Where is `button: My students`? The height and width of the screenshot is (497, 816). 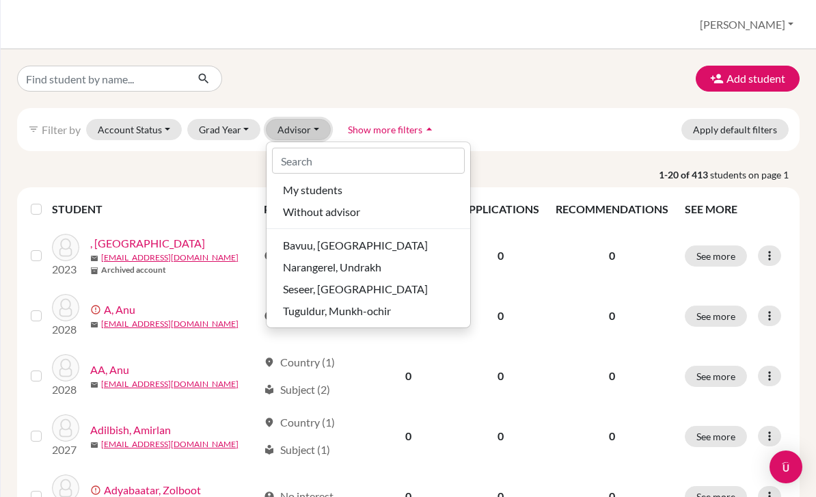 button: My students is located at coordinates (368, 190).